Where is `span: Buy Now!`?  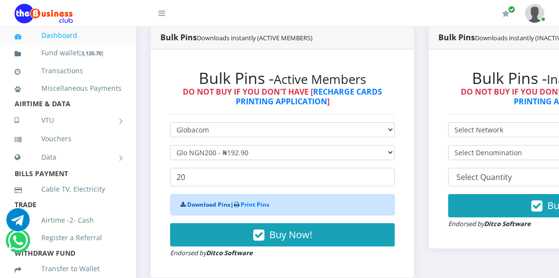 span: Buy Now! is located at coordinates (290, 235).